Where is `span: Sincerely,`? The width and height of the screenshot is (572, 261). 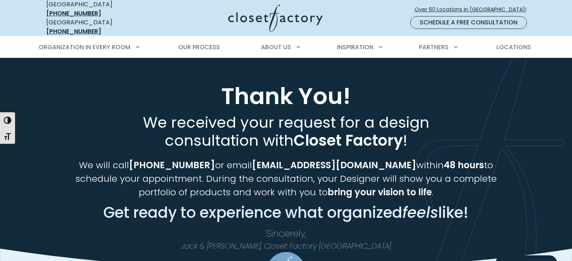 span: Sincerely, is located at coordinates (286, 234).